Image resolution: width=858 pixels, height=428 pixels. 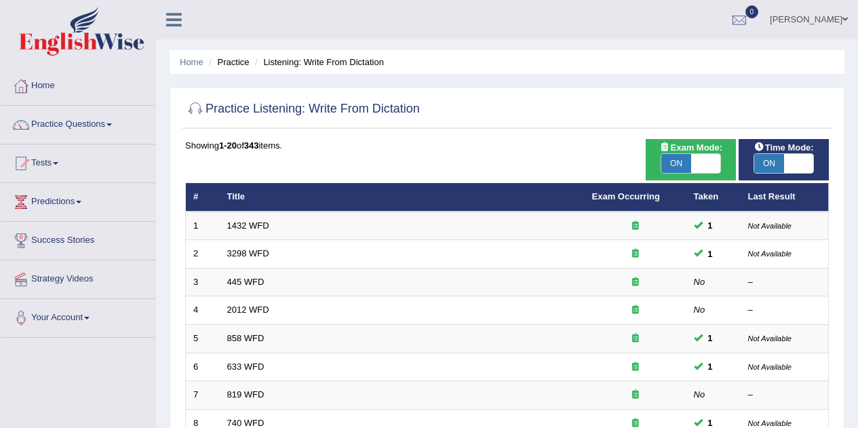 I want to click on td: 5, so click(x=203, y=339).